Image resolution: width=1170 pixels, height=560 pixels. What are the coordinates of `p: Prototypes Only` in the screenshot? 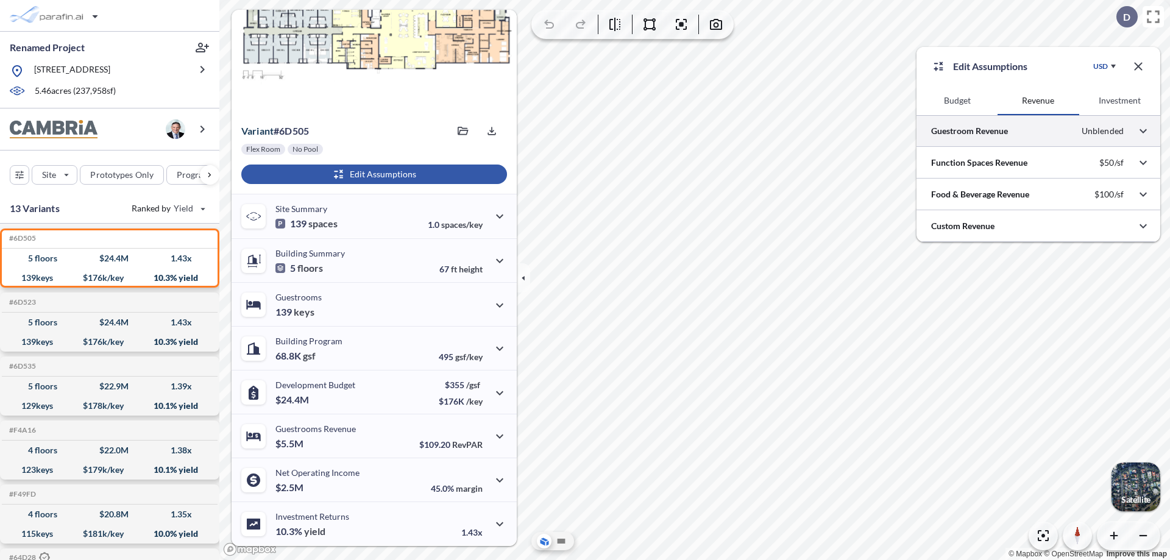 It's located at (122, 175).